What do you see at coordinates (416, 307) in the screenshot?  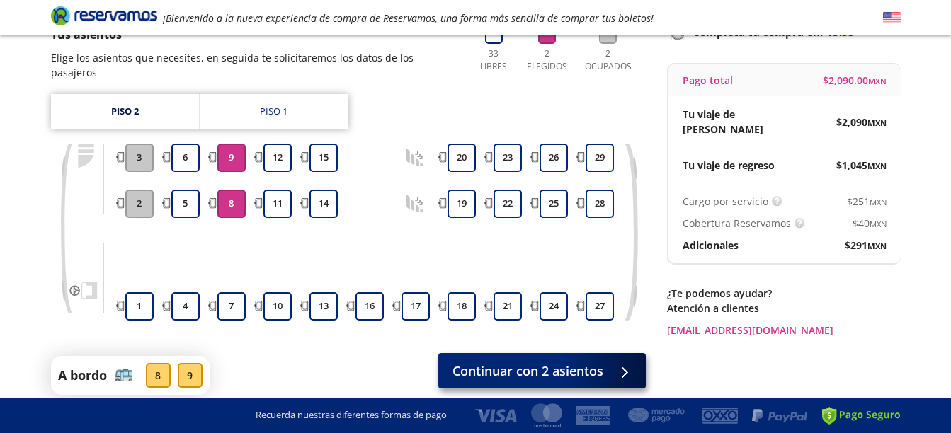 I see `button: 17` at bounding box center [416, 307].